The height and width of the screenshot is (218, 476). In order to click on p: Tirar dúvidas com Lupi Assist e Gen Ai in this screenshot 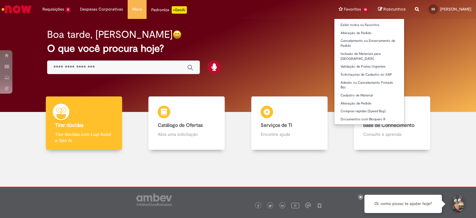, I will do `click(84, 137)`.